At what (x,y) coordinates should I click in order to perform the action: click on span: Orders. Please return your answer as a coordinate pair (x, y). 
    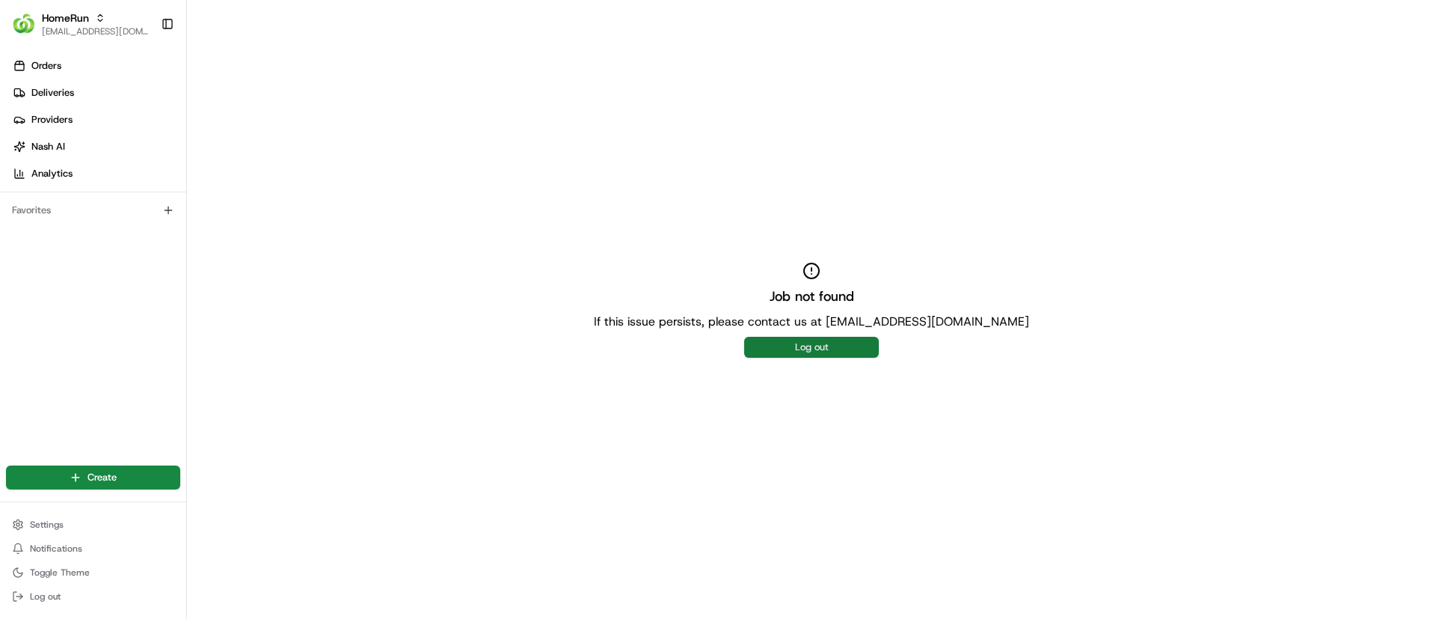
    Looking at the image, I should click on (46, 66).